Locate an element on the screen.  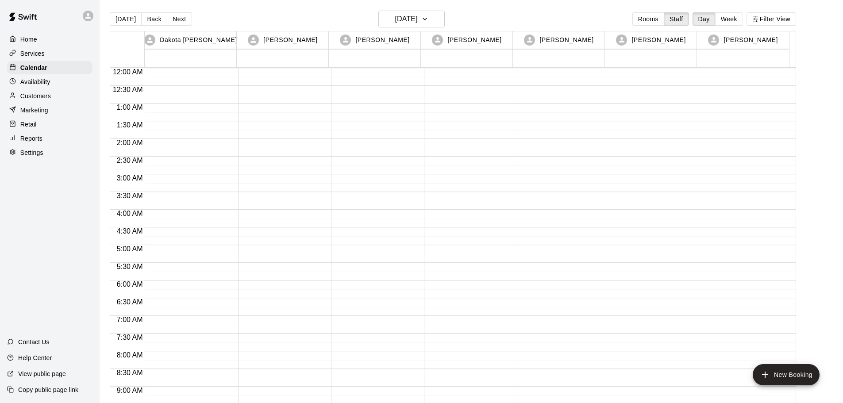
span: 7:30 AM is located at coordinates (130, 337).